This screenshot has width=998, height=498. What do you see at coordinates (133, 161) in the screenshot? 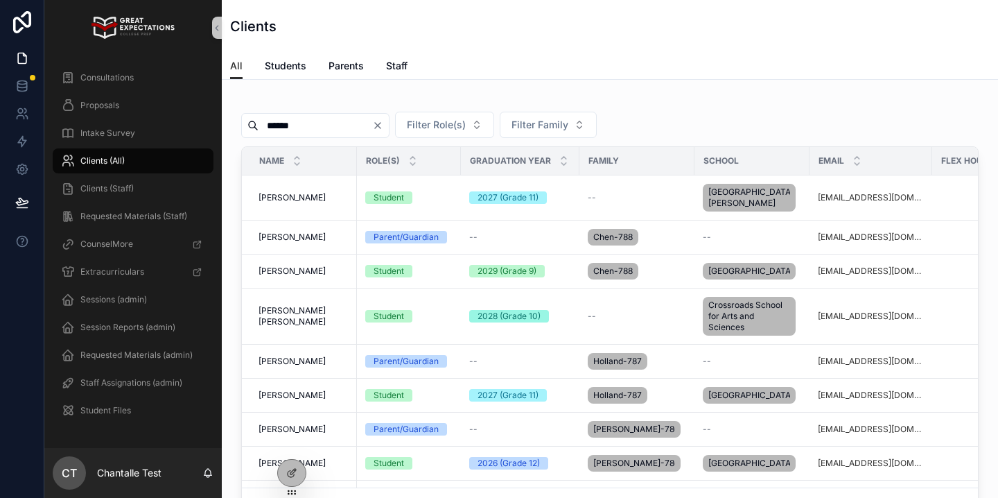
I see `a: Clients (All)` at bounding box center [133, 161].